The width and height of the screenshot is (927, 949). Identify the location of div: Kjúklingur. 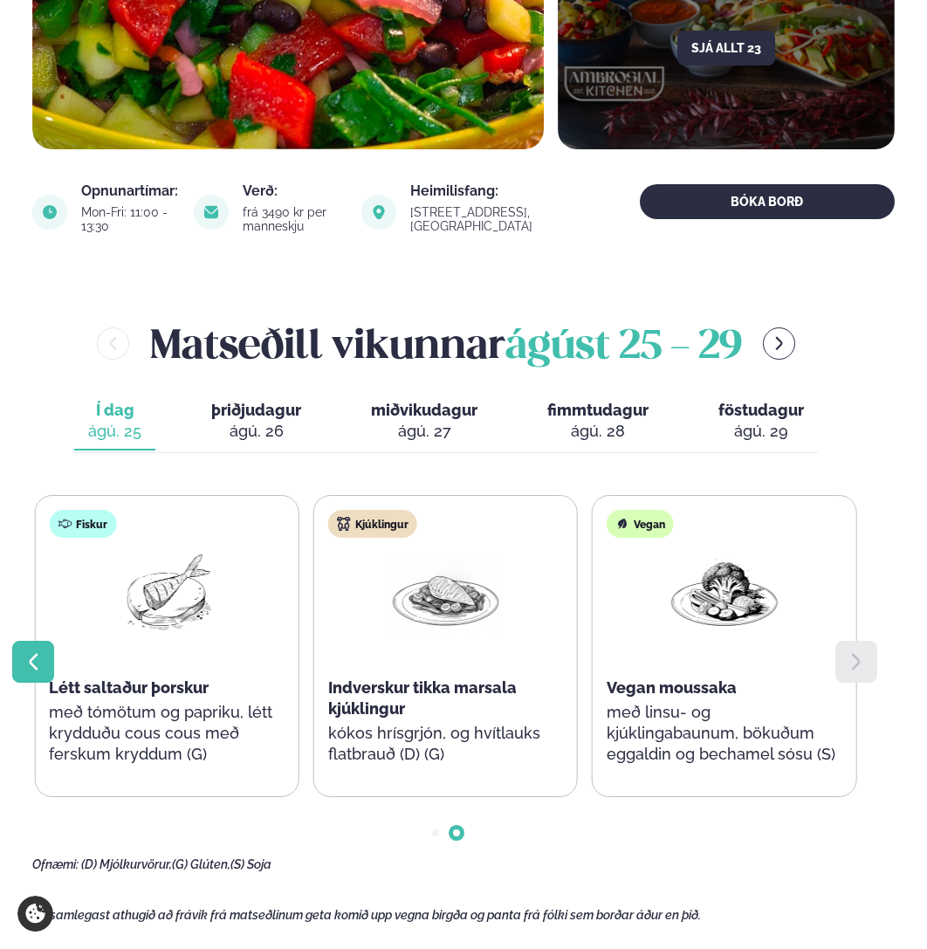
(373, 524).